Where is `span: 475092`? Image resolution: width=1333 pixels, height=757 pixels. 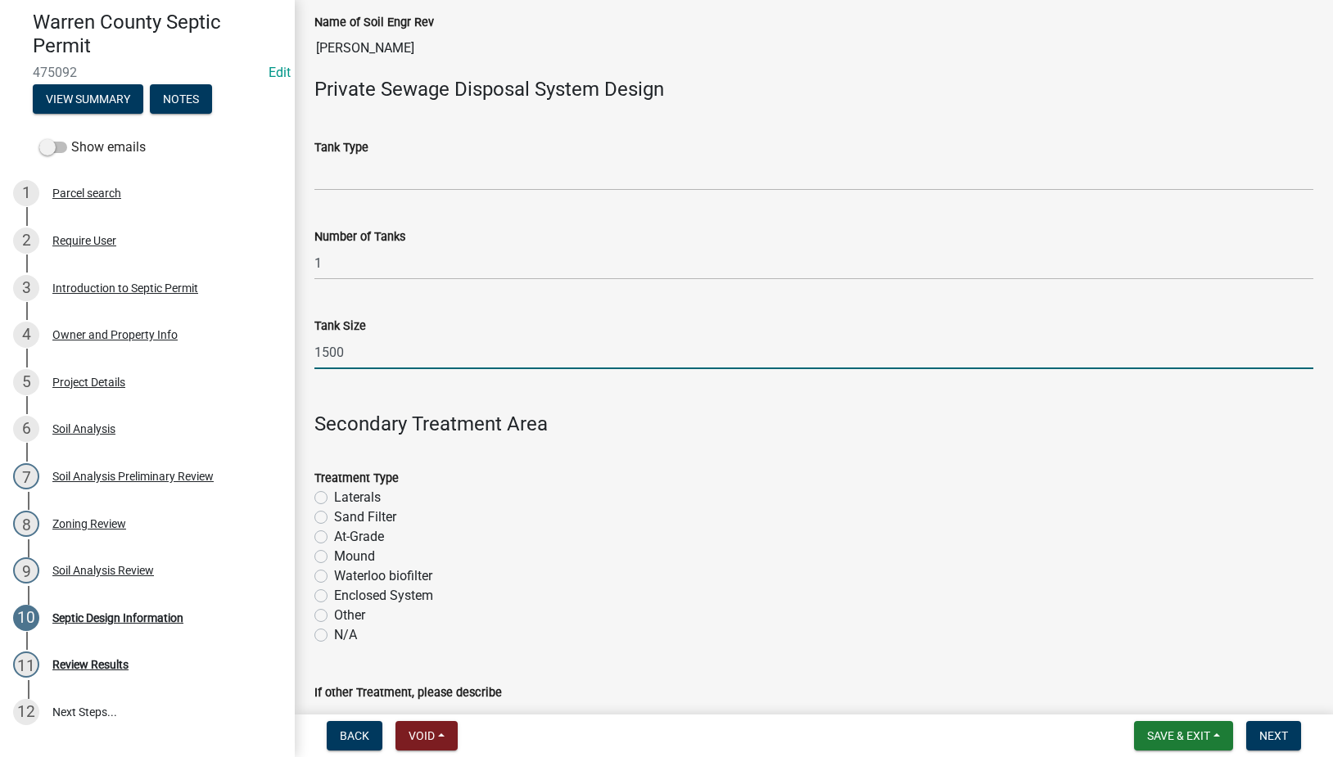
span: 475092 is located at coordinates (147, 72).